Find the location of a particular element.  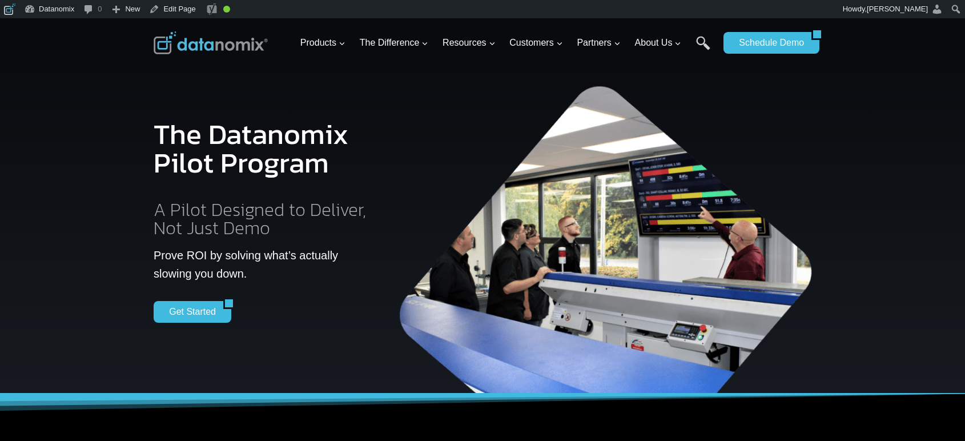

a: Search is located at coordinates (703, 49).